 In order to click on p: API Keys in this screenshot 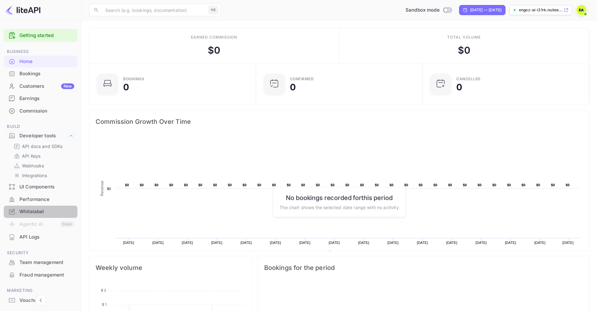, I will do `click(31, 156)`.